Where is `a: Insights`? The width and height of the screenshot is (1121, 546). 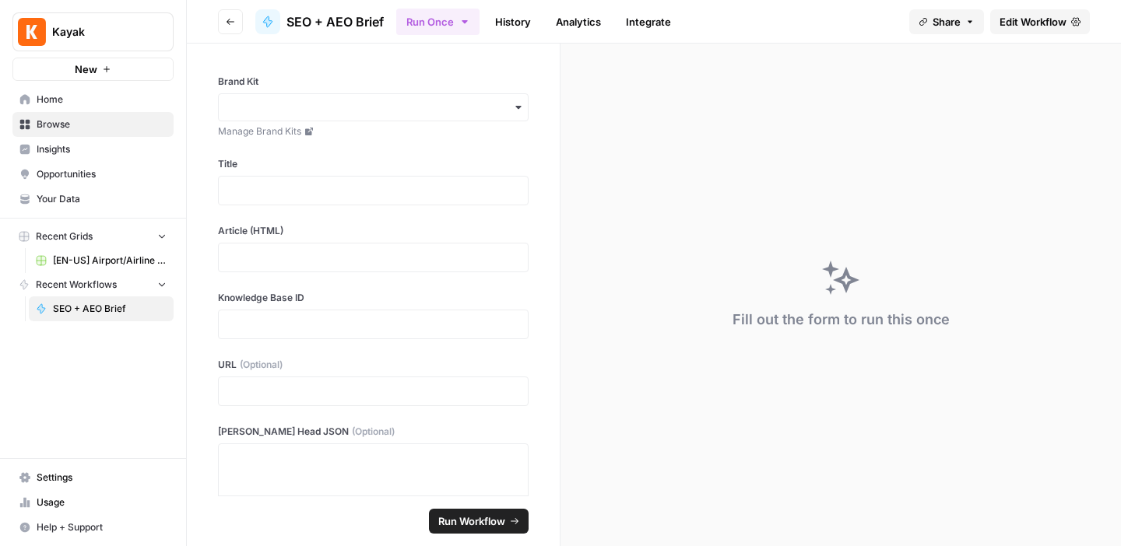
a: Insights is located at coordinates (93, 149).